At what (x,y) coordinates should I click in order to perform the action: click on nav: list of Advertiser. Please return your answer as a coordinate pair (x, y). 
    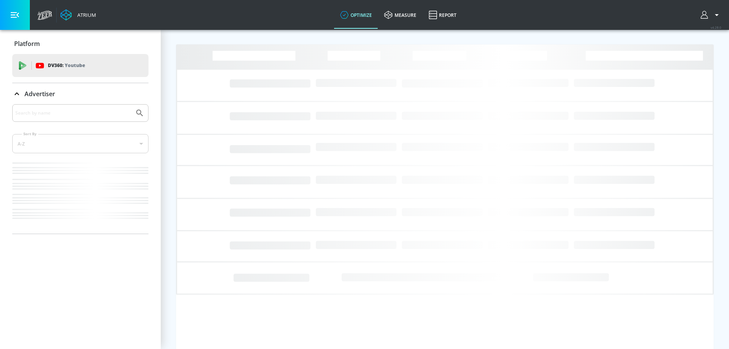
    Looking at the image, I should click on (80, 196).